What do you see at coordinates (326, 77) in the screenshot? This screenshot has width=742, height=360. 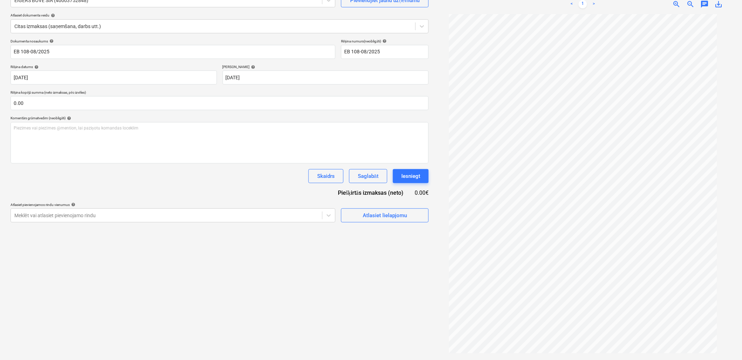 I see `input: Izpildes datums nav norādīts` at bounding box center [326, 77].